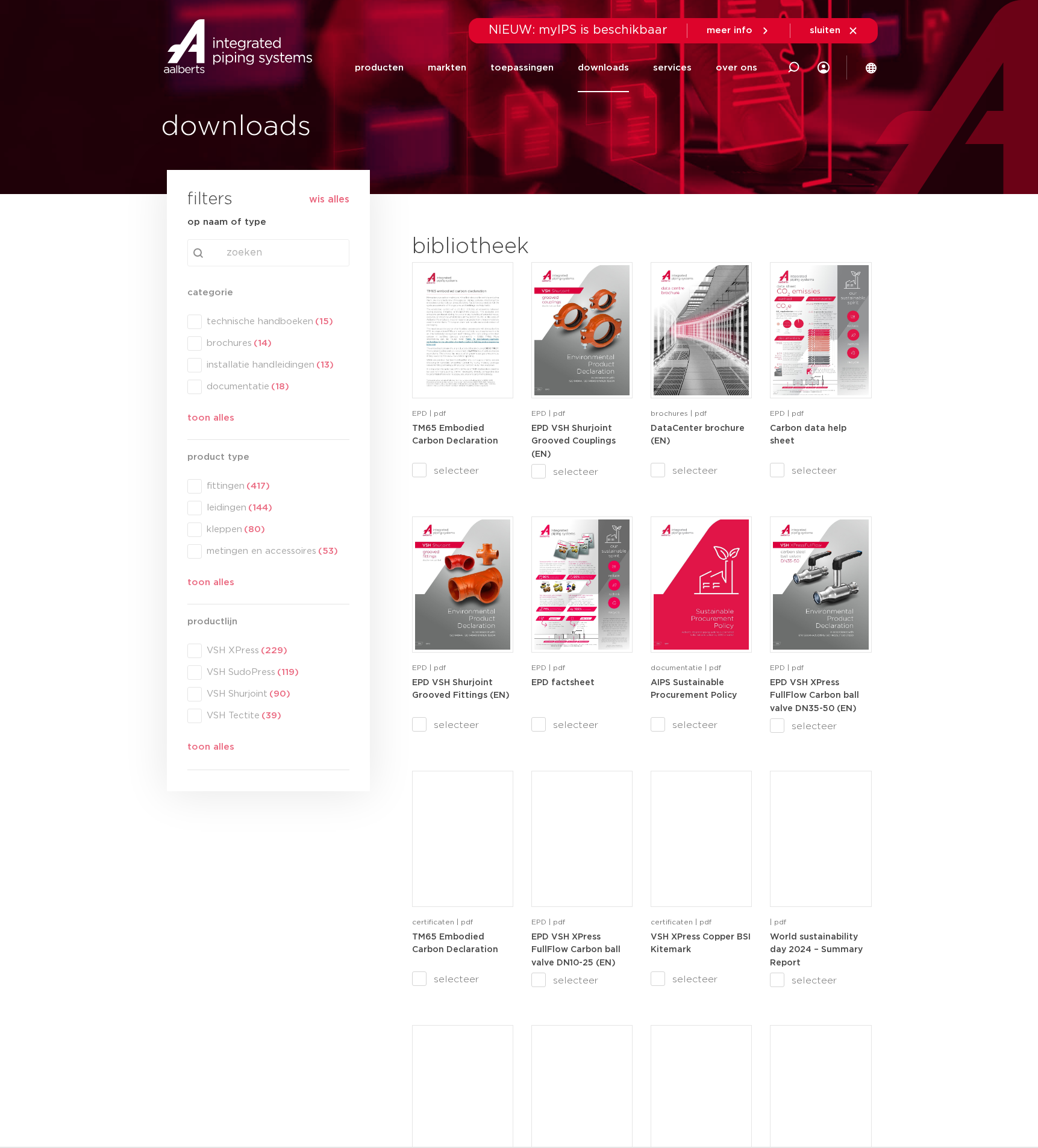 The image size is (1038, 1148). Describe the element at coordinates (824, 68) in the screenshot. I see `div: my IPS` at that location.